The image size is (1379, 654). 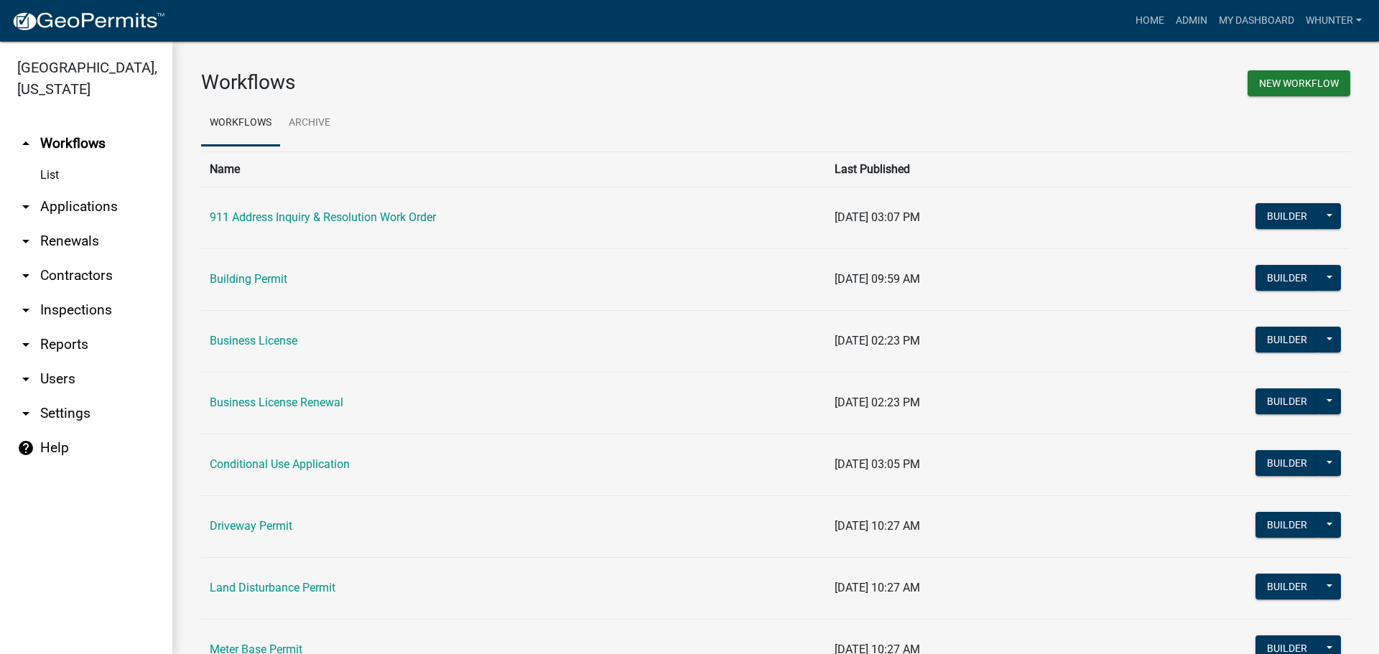 What do you see at coordinates (956, 169) in the screenshot?
I see `th: Last Published` at bounding box center [956, 169].